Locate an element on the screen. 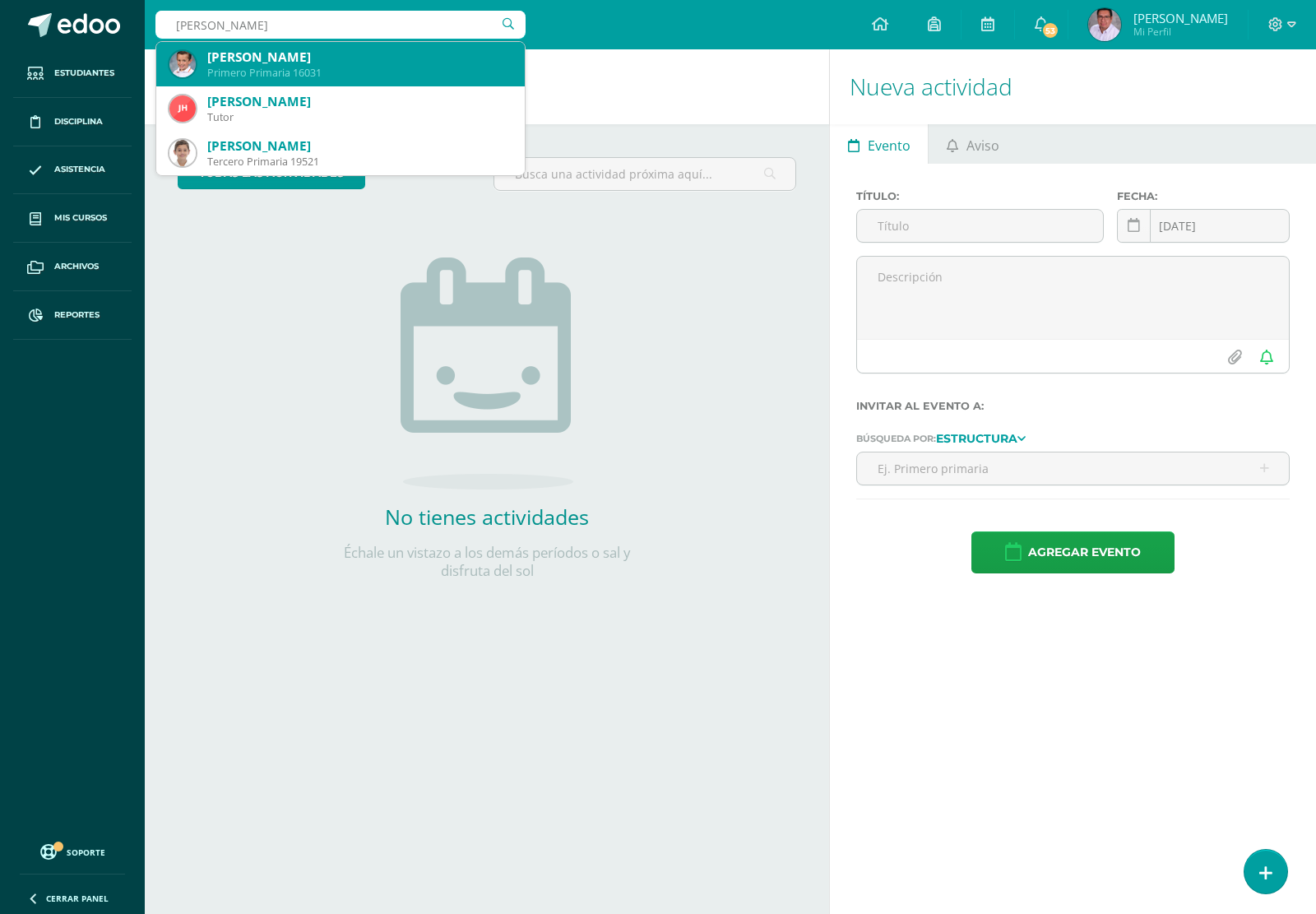  a: Evento is located at coordinates (878, 144).